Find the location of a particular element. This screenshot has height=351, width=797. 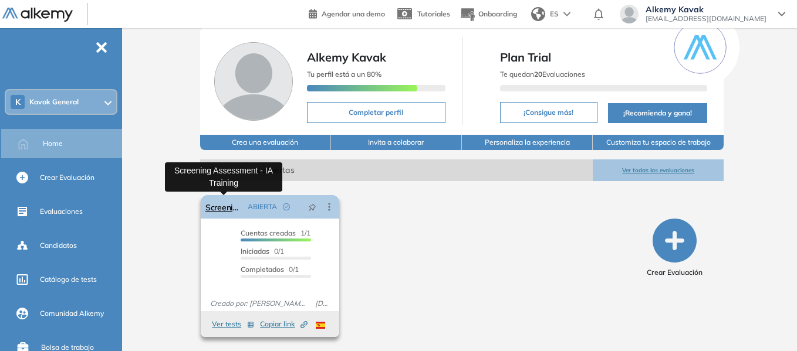

span: Agendar una demo is located at coordinates (353, 13).